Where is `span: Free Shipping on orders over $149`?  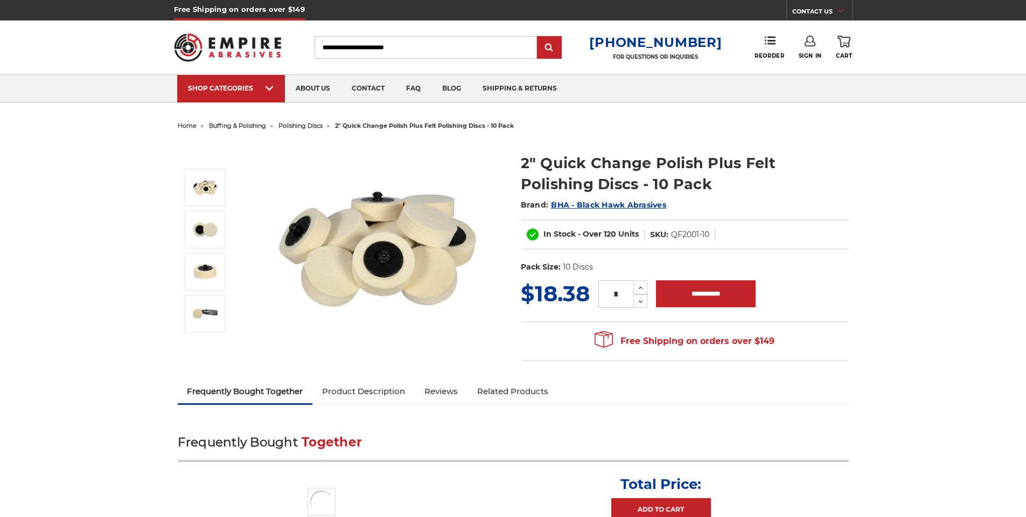
span: Free Shipping on orders over $149 is located at coordinates (685, 341).